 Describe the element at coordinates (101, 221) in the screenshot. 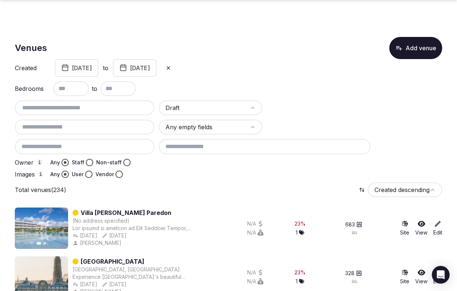

I see `button: (No address specified)` at that location.